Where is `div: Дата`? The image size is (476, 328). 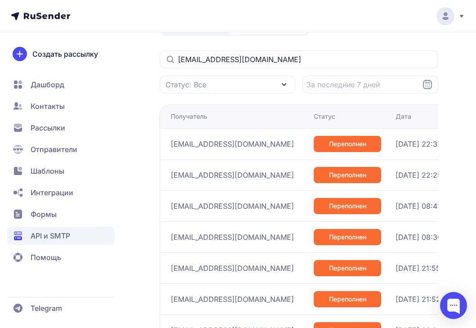 div: Дата is located at coordinates (403, 116).